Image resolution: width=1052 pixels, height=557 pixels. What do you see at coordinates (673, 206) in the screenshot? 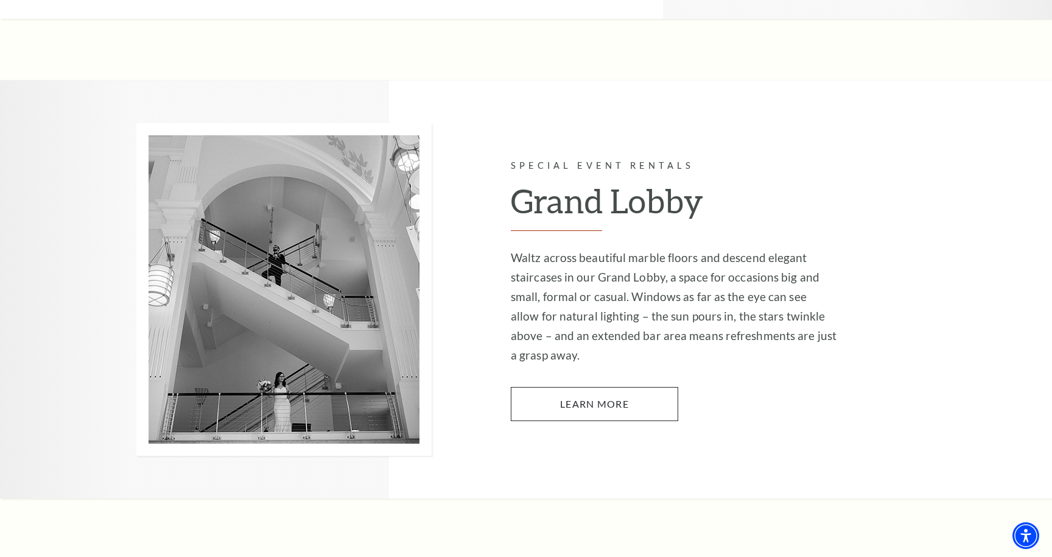
I see `h2: Grand Lobby` at bounding box center [673, 206].